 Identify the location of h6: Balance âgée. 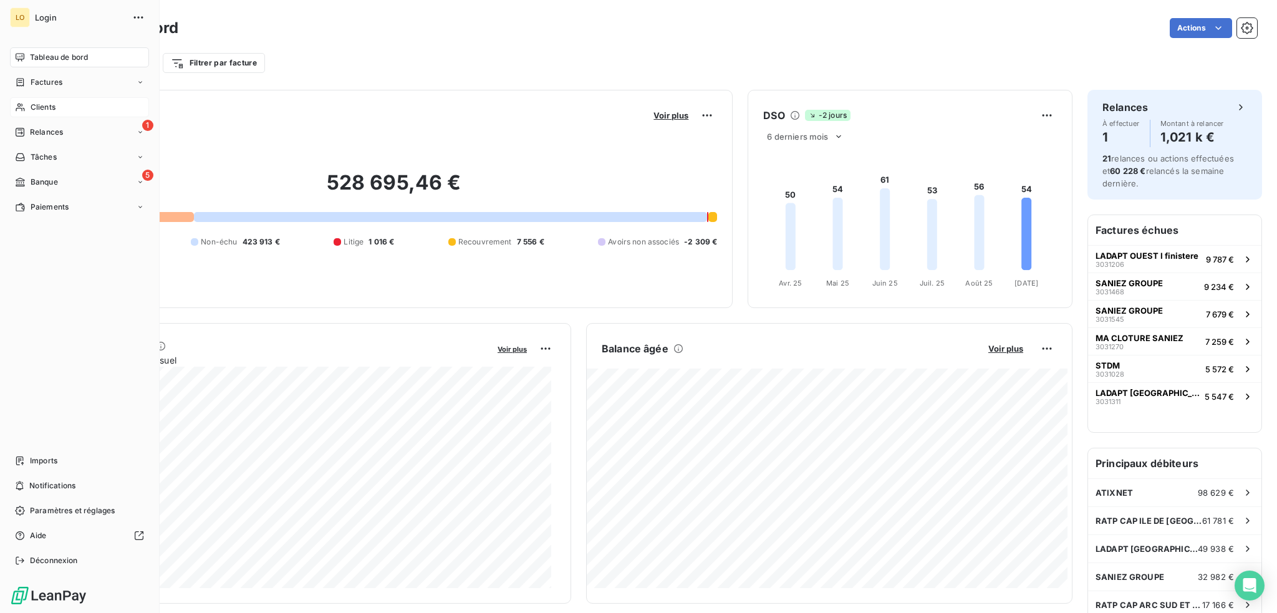
(635, 349).